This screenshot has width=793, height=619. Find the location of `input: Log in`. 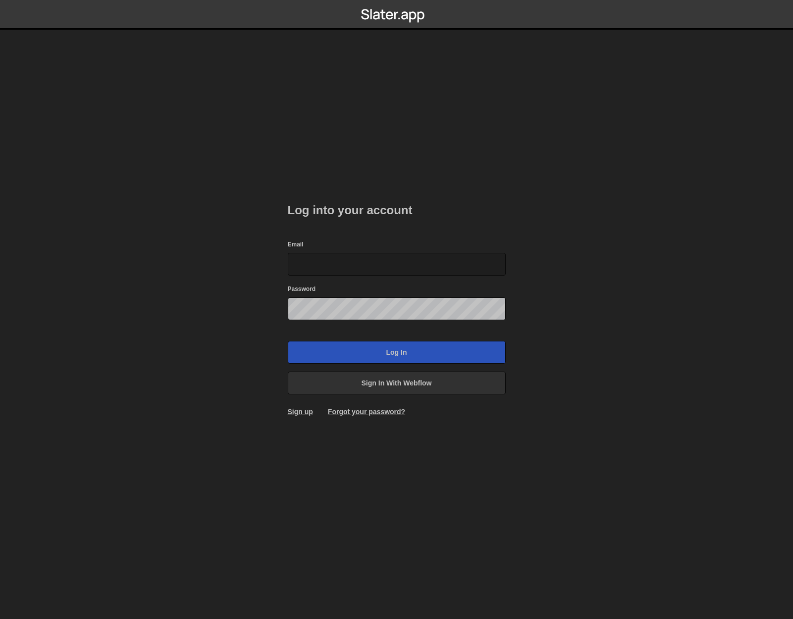

input: Log in is located at coordinates (397, 352).